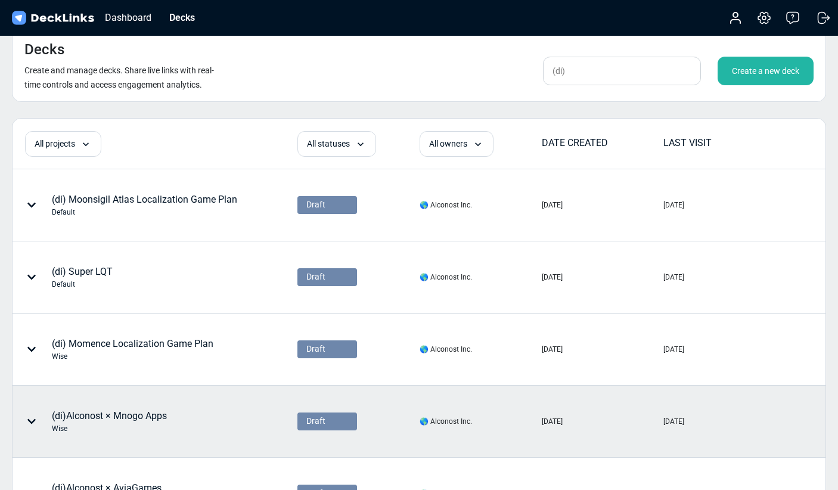  I want to click on div: Create a new deck, so click(765, 71).